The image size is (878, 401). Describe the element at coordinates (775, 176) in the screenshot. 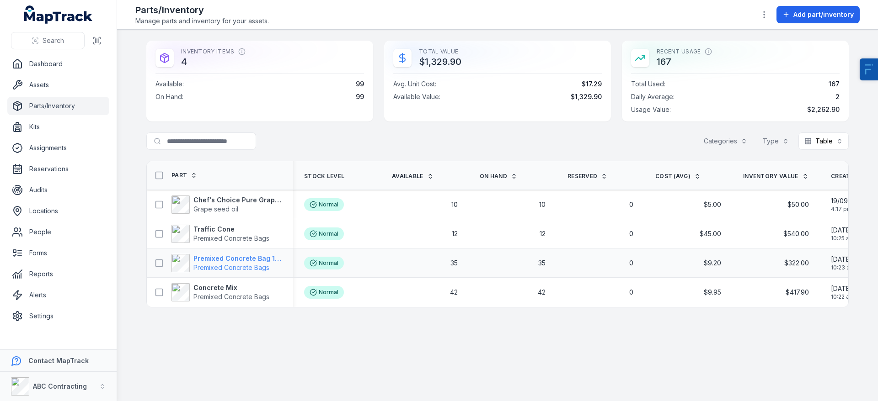

I see `a: Inventory Value` at that location.